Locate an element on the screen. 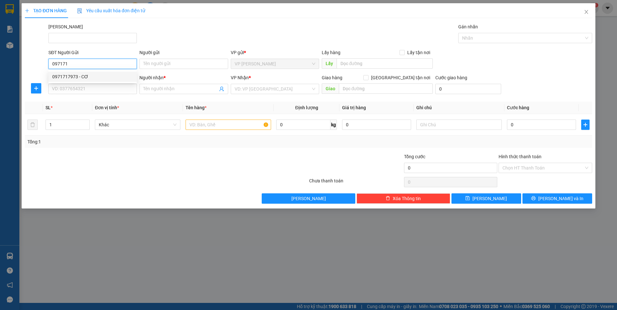 Image resolution: width=617 pixels, height=310 pixels. span: SL is located at coordinates (48, 108).